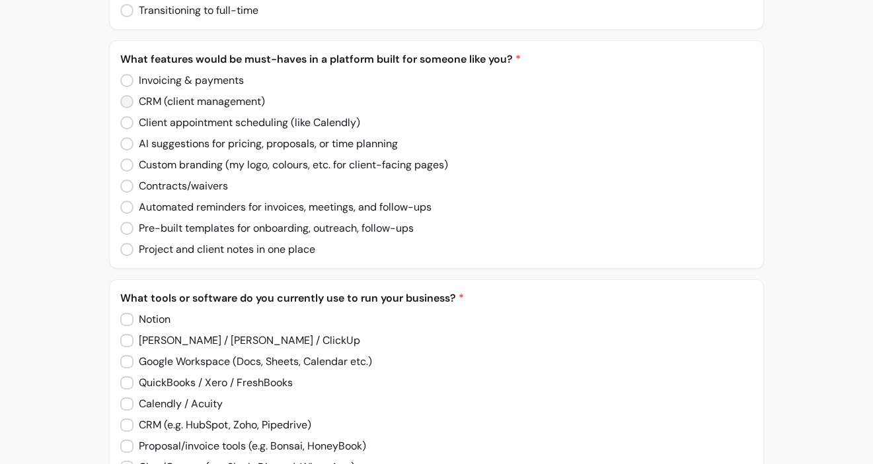 The width and height of the screenshot is (873, 464). I want to click on input: QuickBooks / Xero / FreshBooks, so click(212, 383).